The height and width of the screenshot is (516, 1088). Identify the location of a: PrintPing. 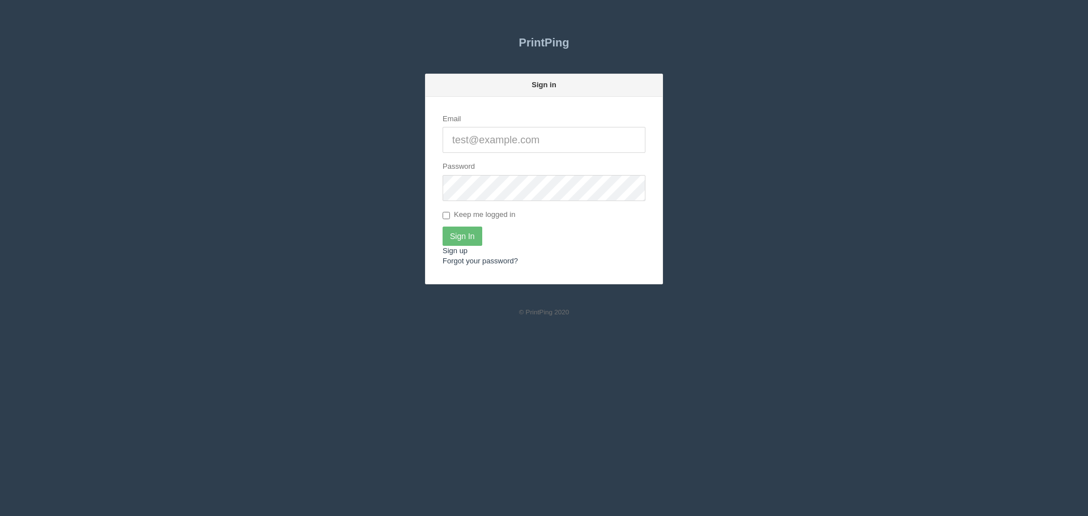
(544, 42).